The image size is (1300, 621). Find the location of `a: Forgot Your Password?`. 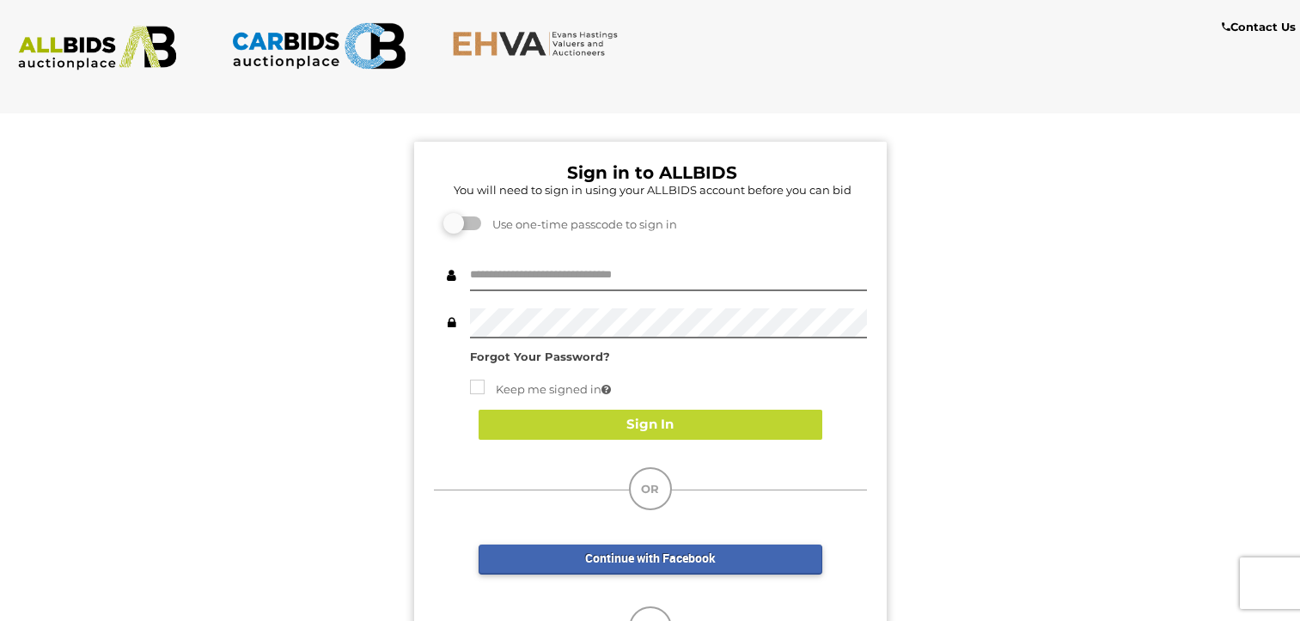

a: Forgot Your Password? is located at coordinates (540, 357).